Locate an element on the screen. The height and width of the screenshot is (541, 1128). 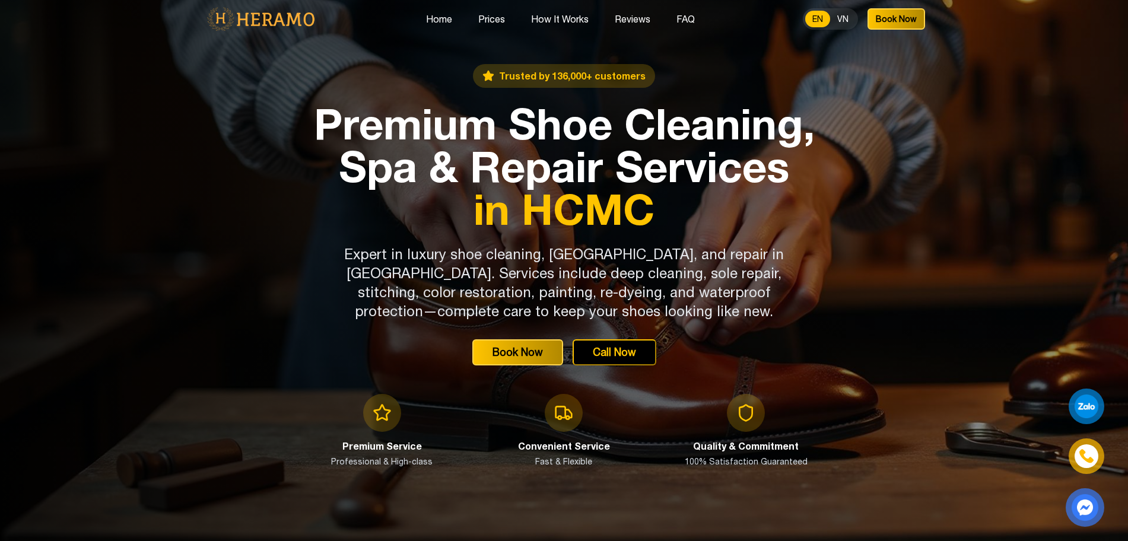
h3: Quality & Commitment is located at coordinates (746, 446).